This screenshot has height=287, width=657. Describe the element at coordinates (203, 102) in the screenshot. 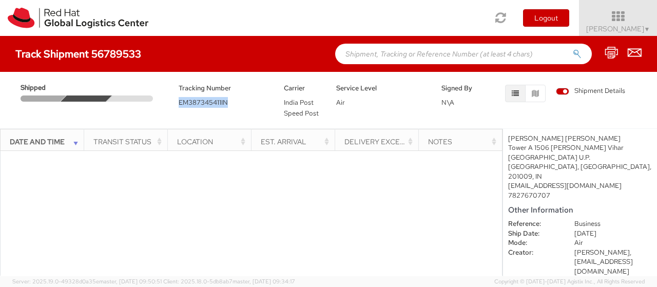

I see `span: EM387345411IN` at that location.